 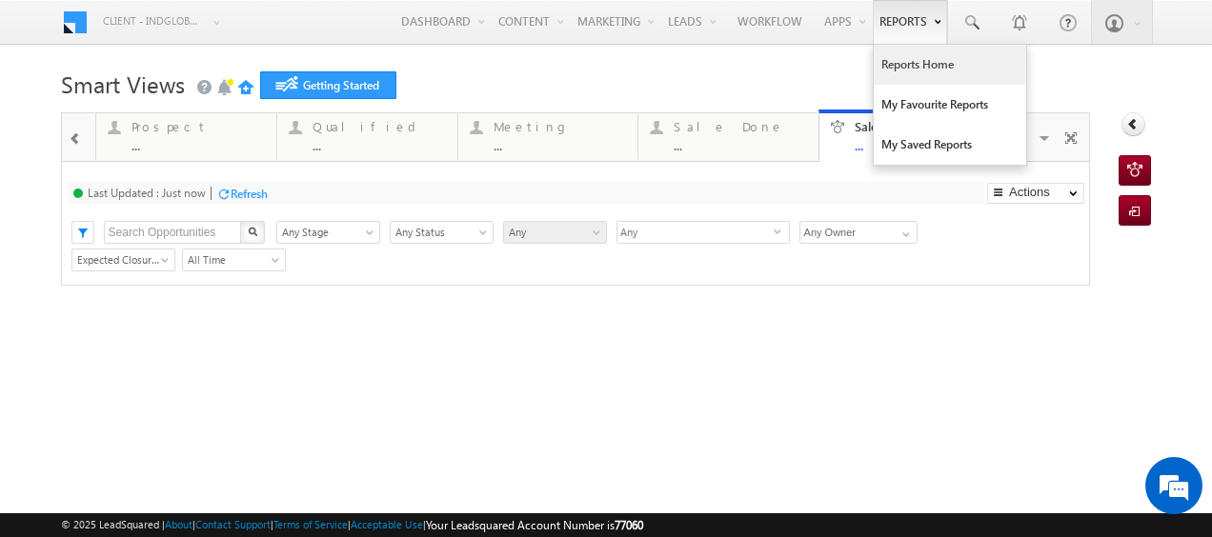 What do you see at coordinates (548, 137) in the screenshot?
I see `a: Meeting...` at bounding box center [548, 137].